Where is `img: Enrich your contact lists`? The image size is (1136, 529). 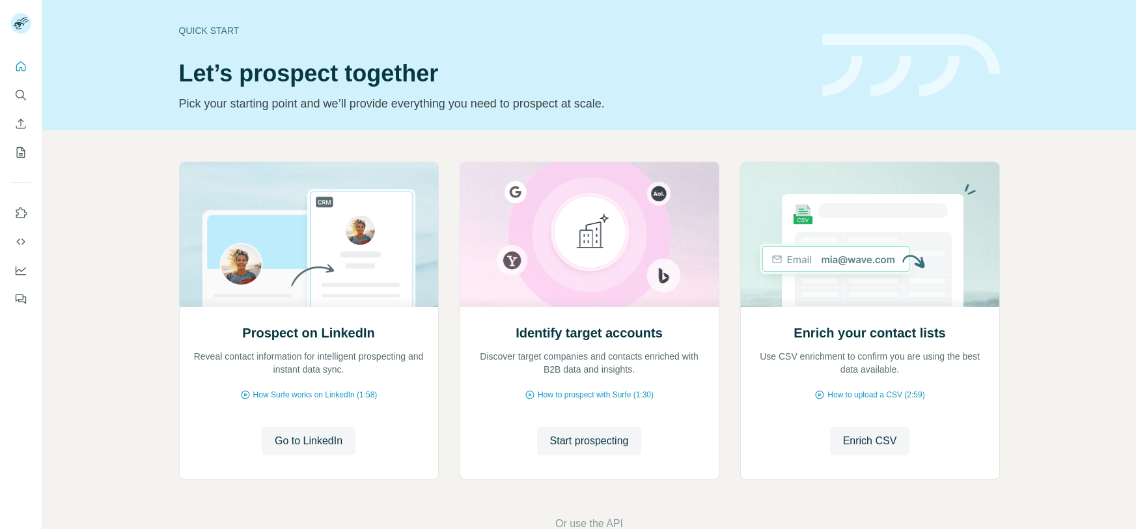 img: Enrich your contact lists is located at coordinates (870, 234).